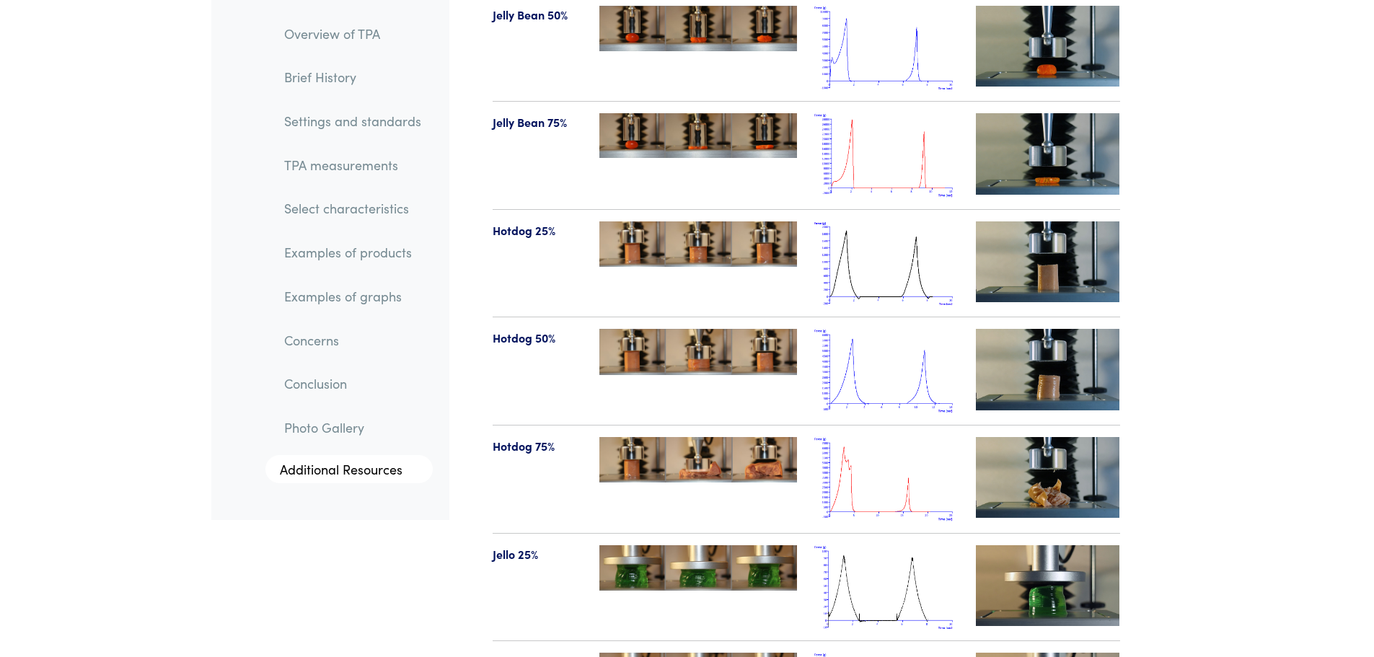 The height and width of the screenshot is (657, 1374). What do you see at coordinates (537, 338) in the screenshot?
I see `p: Hotdog 50%` at bounding box center [537, 338].